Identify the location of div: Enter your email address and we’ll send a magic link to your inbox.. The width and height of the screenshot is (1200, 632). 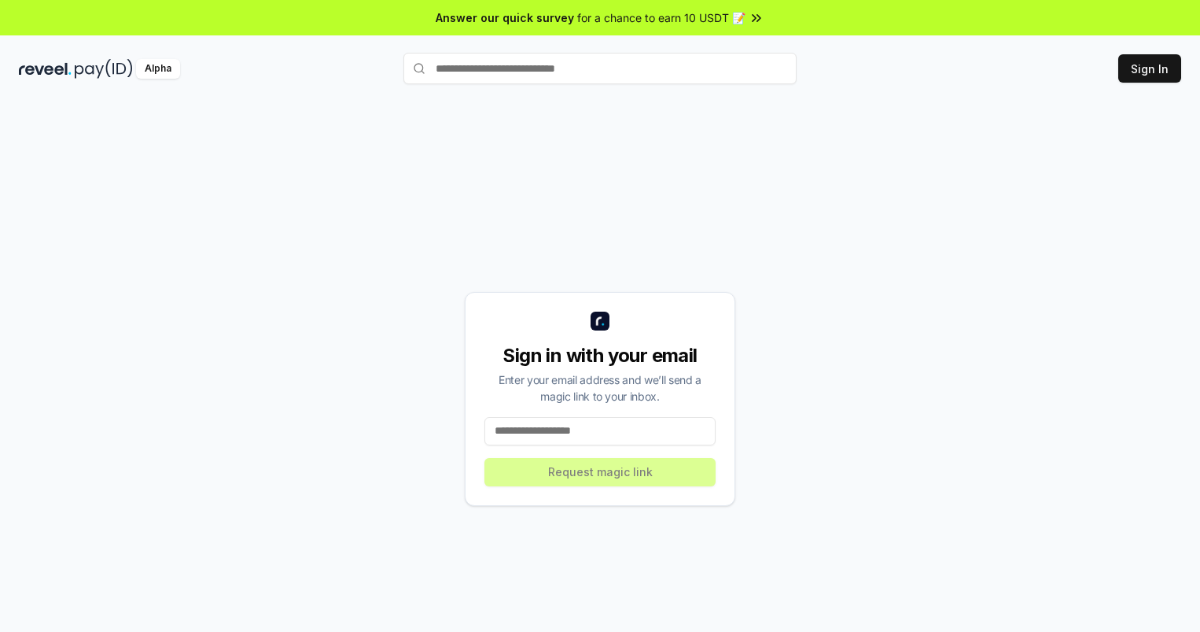
(600, 388).